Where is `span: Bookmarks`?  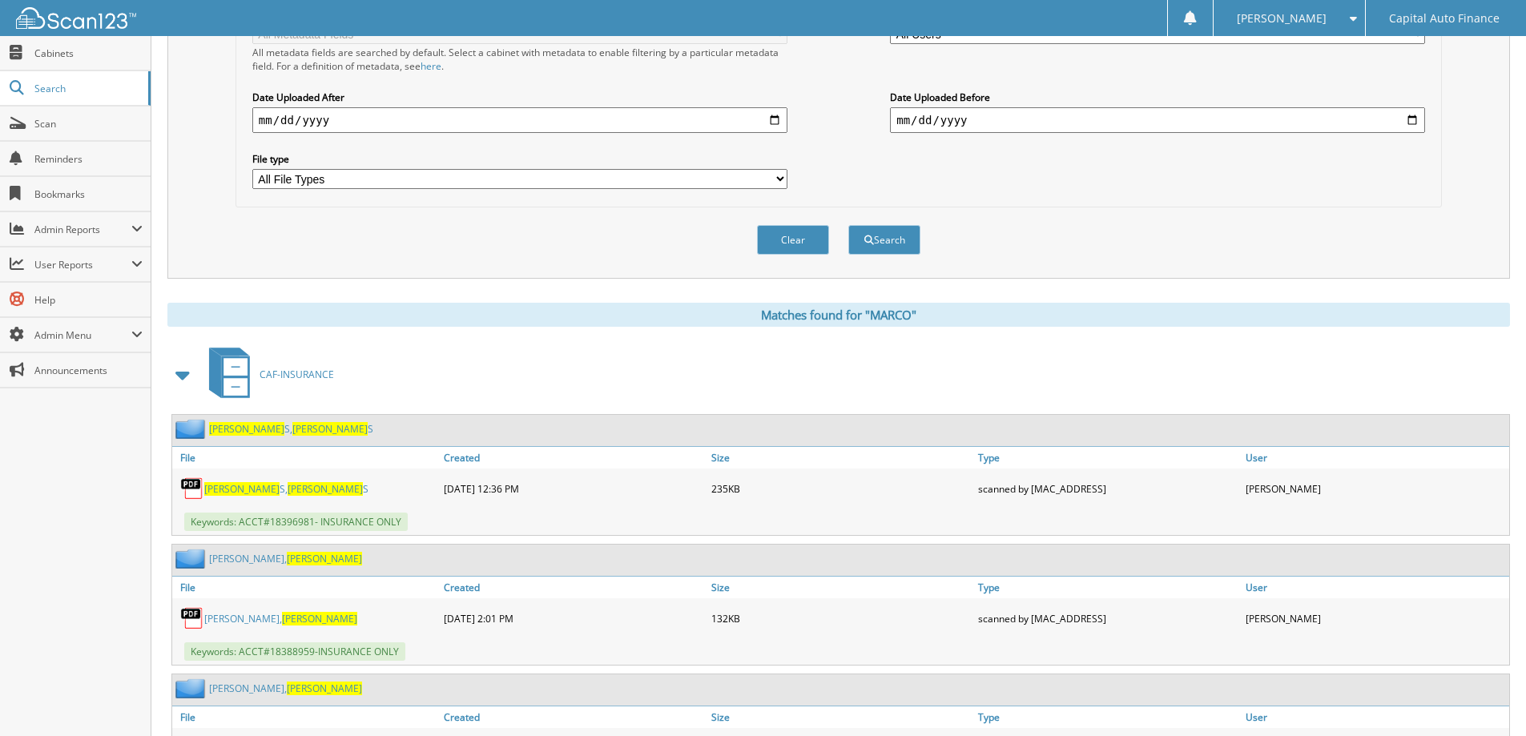
span: Bookmarks is located at coordinates (88, 194).